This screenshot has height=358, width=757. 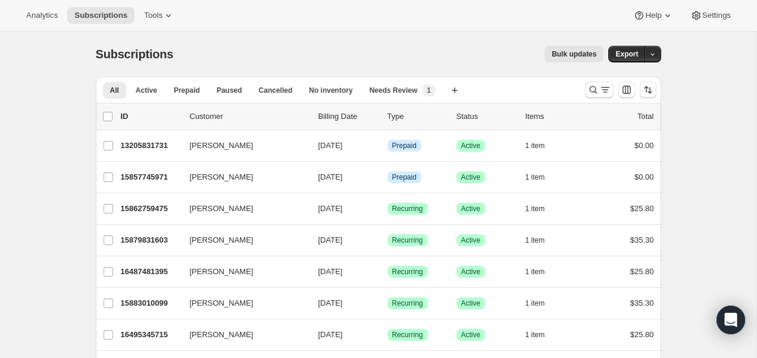 What do you see at coordinates (556, 117) in the screenshot?
I see `div: Items` at bounding box center [556, 117].